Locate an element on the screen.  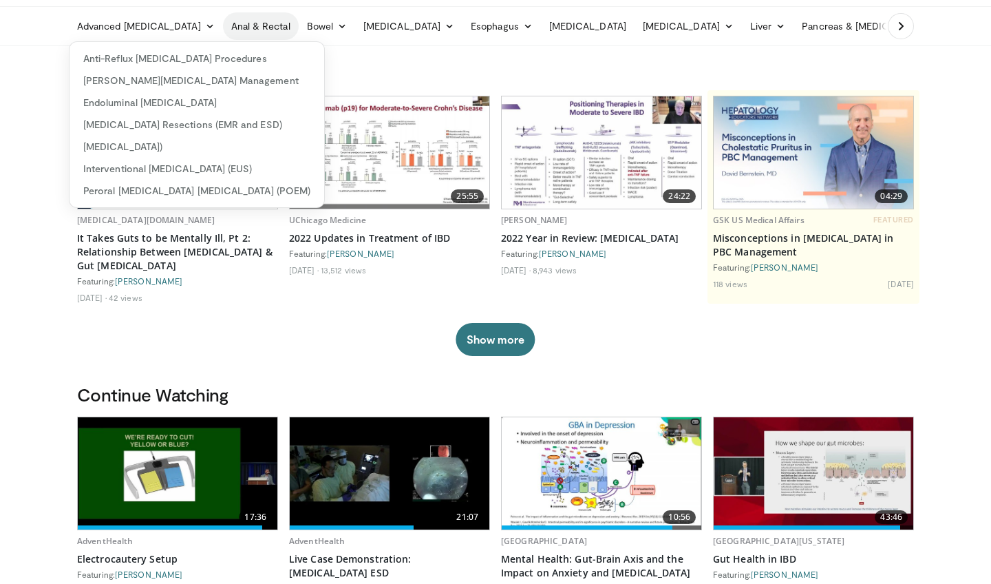
span: 43:46 is located at coordinates (891, 517).